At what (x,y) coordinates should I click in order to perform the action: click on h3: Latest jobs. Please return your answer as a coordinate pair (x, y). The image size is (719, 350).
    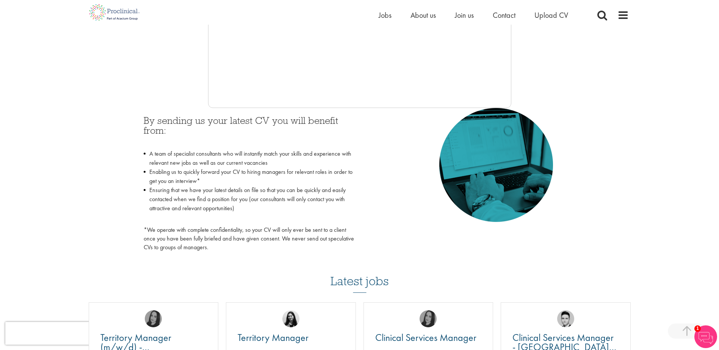
    Looking at the image, I should click on (360, 274).